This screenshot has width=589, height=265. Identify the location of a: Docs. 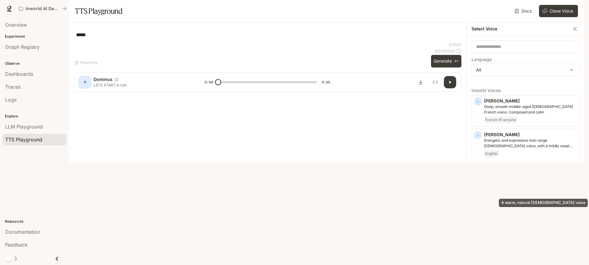
(524, 11).